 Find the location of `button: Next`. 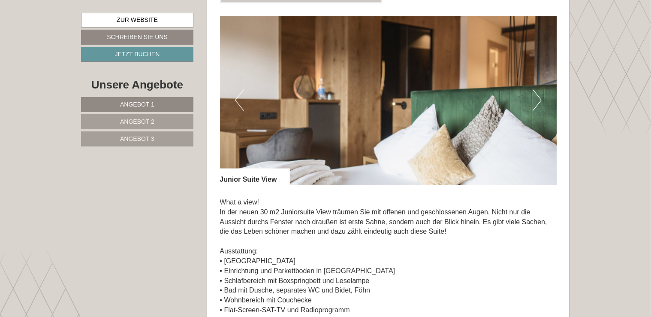

button: Next is located at coordinates (537, 100).